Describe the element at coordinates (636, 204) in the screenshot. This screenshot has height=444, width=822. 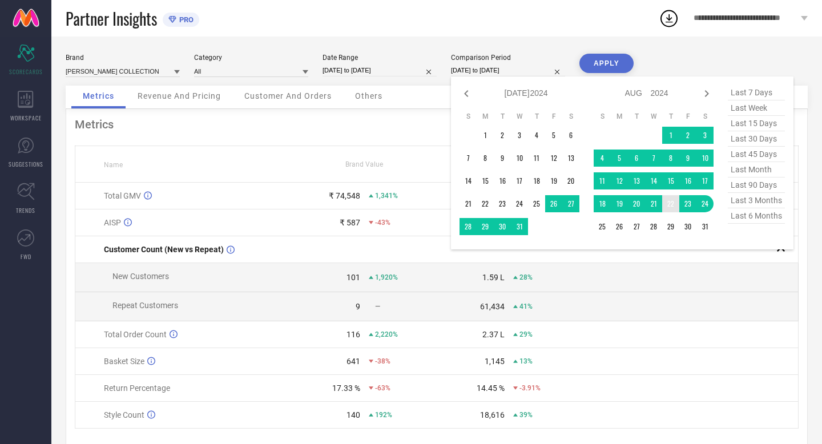
I see `td: Tue Aug 20 2024` at that location.